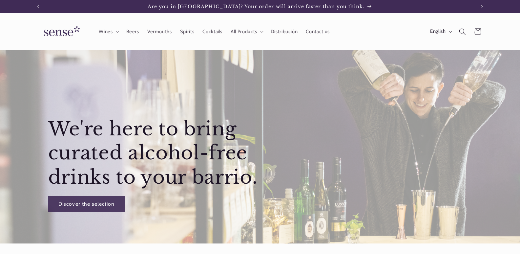 Image resolution: width=520 pixels, height=254 pixels. I want to click on span: Beers, so click(133, 32).